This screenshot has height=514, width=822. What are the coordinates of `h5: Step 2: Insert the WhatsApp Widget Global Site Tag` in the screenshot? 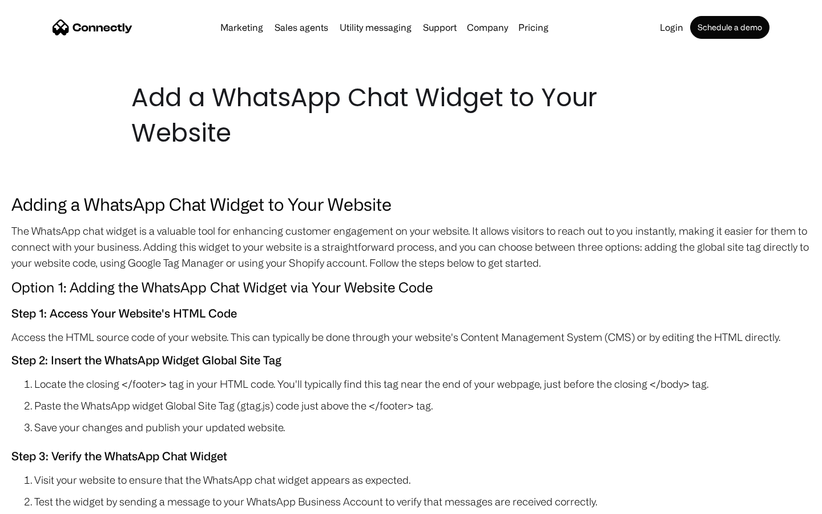 It's located at (411, 360).